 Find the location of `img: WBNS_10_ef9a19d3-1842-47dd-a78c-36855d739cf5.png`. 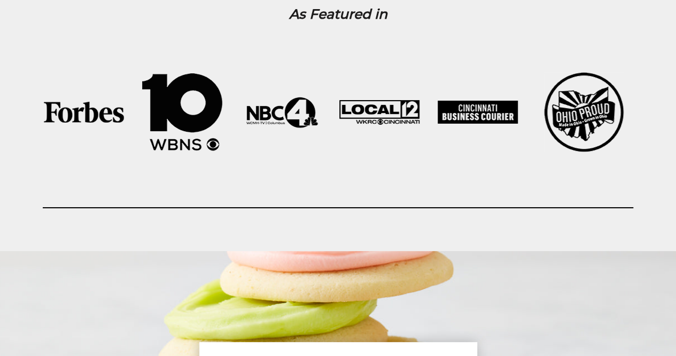

img: WBNS_10_ef9a19d3-1842-47dd-a78c-36855d739cf5.png is located at coordinates (182, 112).